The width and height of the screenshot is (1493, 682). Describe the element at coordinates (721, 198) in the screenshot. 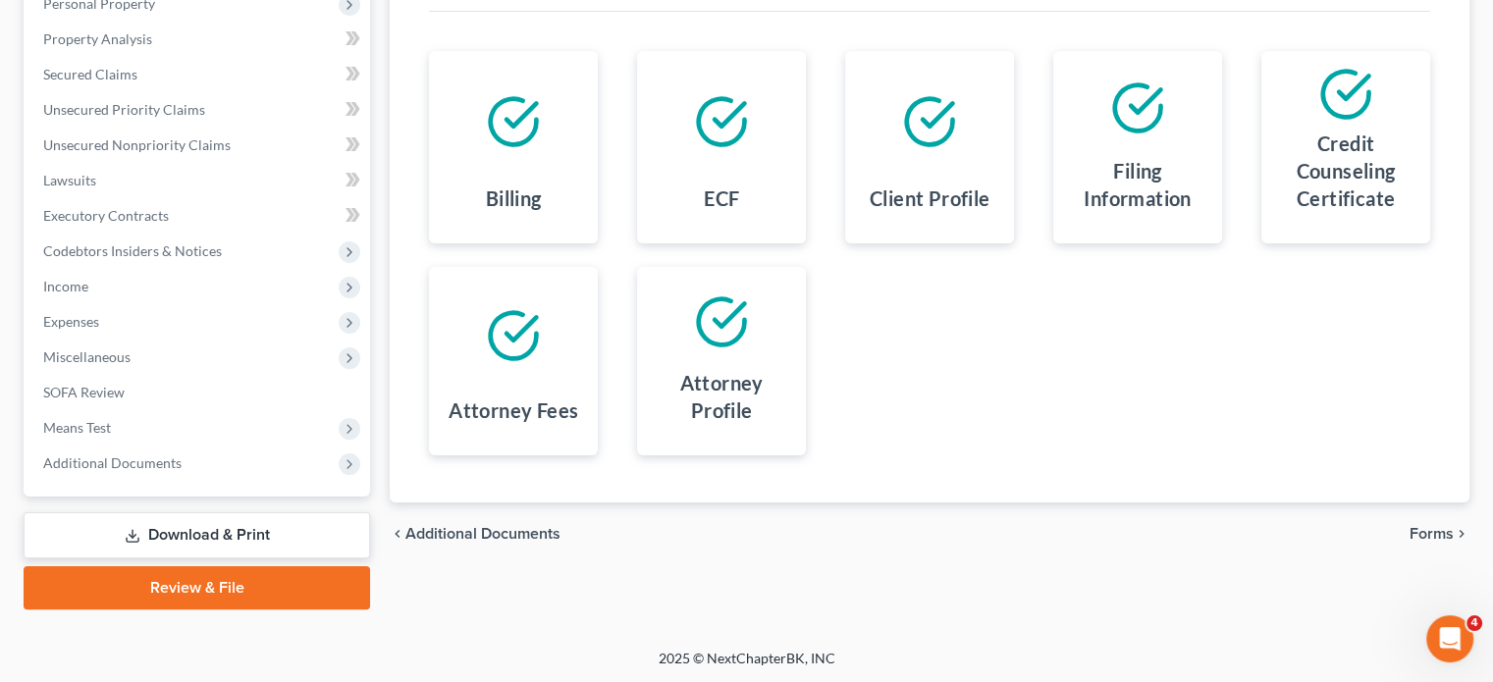

I see `h4: ECF` at that location.